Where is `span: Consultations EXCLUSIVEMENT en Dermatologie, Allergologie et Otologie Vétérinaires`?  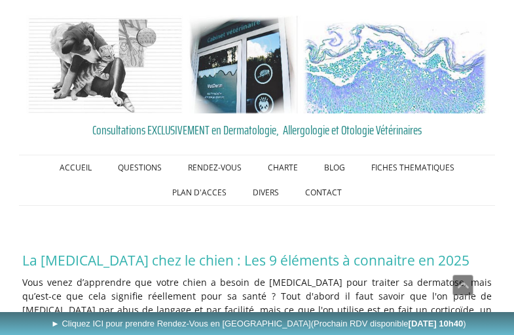
span: Consultations EXCLUSIVEMENT en Dermatologie, Allergologie et Otologie Vétérinaires is located at coordinates (257, 130).